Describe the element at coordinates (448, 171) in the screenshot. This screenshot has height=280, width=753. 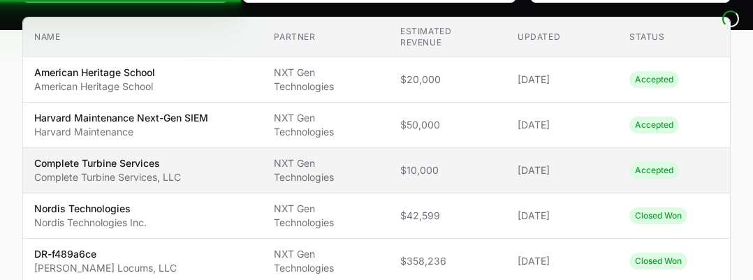
I see `span: $10,000` at that location.